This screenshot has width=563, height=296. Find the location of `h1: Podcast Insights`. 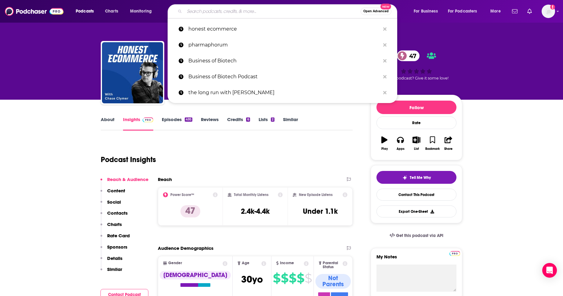

h1: Podcast Insights is located at coordinates (128, 160).